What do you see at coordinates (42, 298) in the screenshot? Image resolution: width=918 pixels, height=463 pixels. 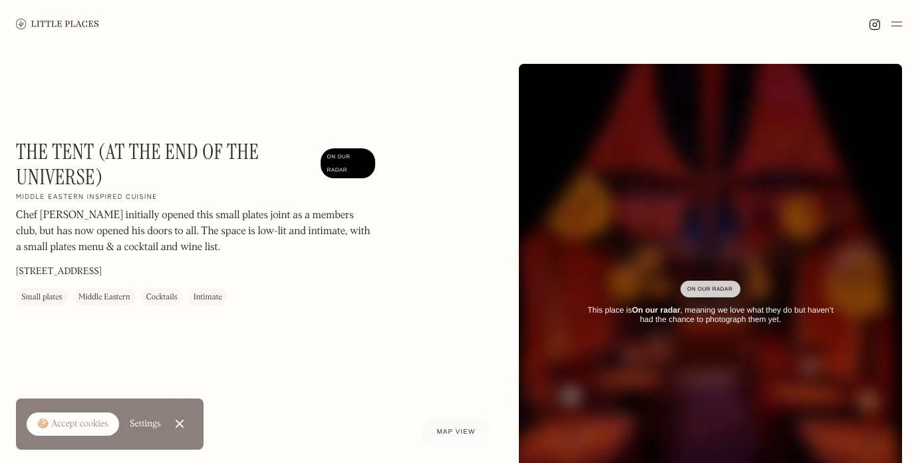 I see `div: Small plates` at bounding box center [42, 298].